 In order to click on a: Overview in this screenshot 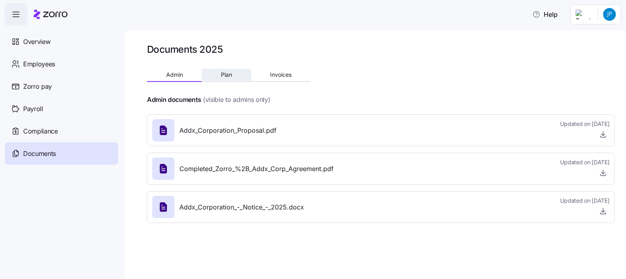, I will do `click(62, 42)`.